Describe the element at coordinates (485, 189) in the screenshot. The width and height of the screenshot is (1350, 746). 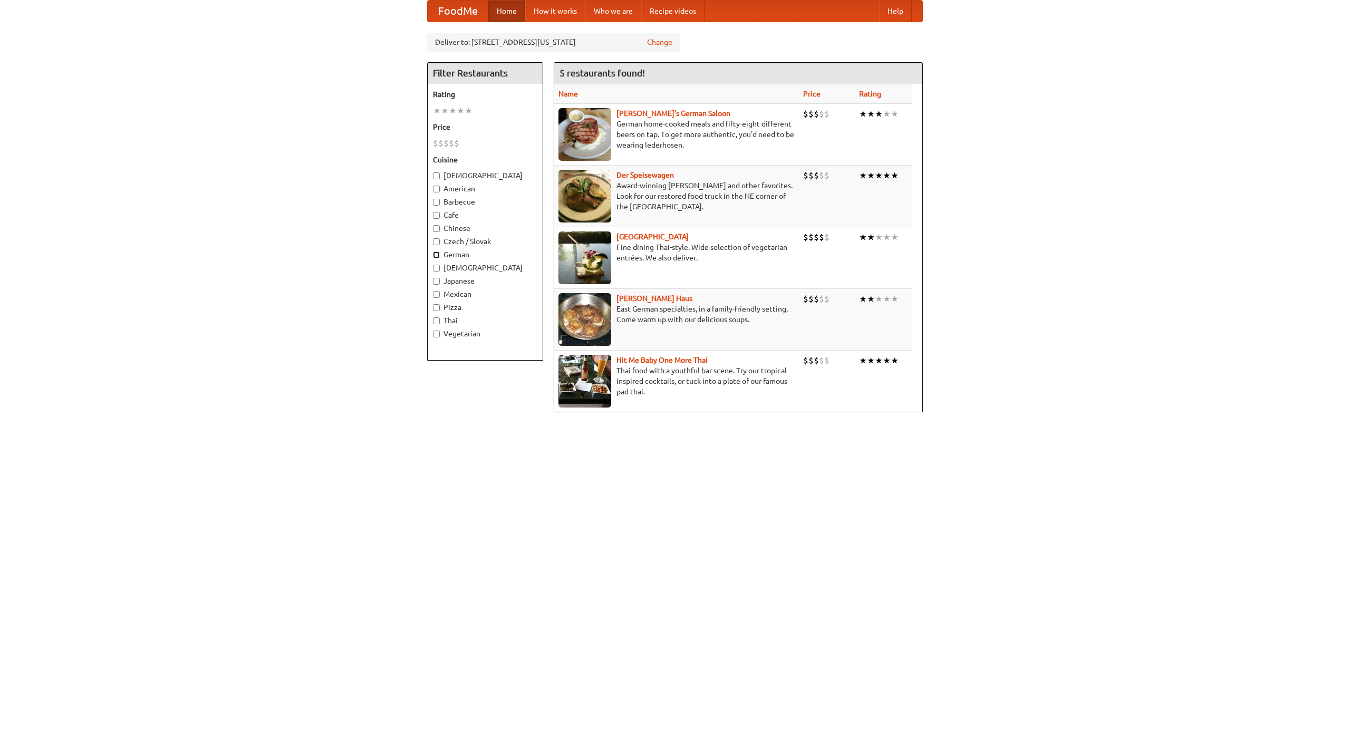
I see `label: American` at that location.